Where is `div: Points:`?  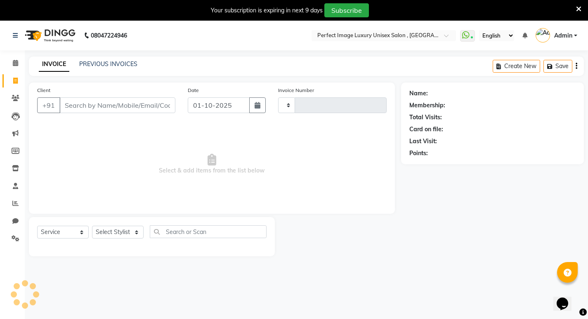
div: Points: is located at coordinates (418, 153).